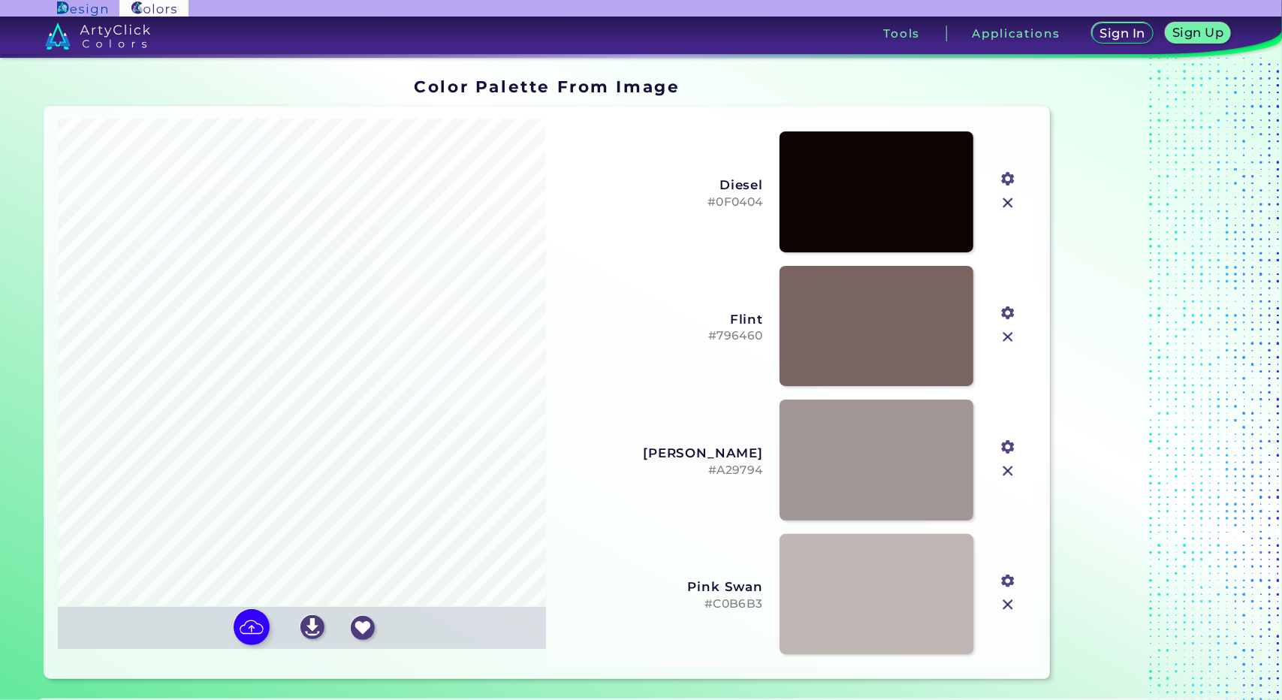  What do you see at coordinates (661, 336) in the screenshot?
I see `h5: #796460` at bounding box center [661, 336].